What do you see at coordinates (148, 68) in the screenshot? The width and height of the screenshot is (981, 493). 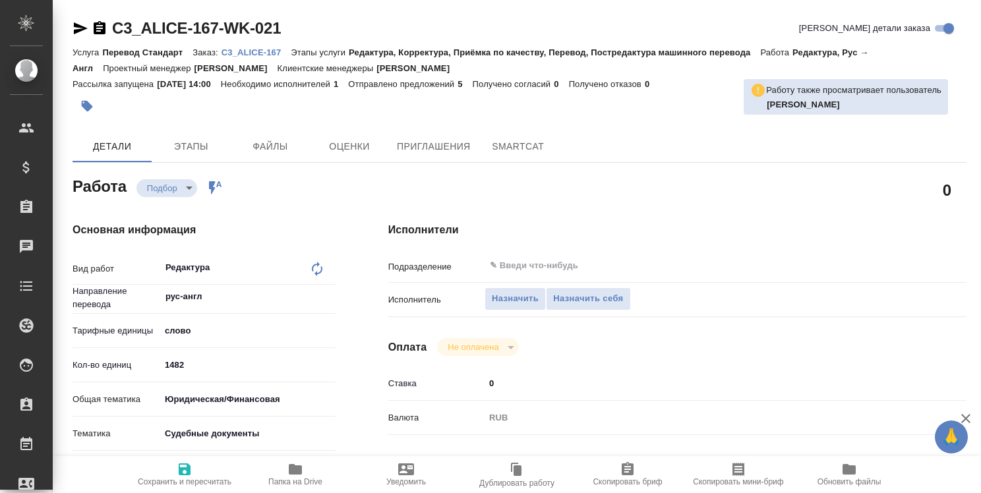 I see `p: Проектный менеджер` at bounding box center [148, 68].